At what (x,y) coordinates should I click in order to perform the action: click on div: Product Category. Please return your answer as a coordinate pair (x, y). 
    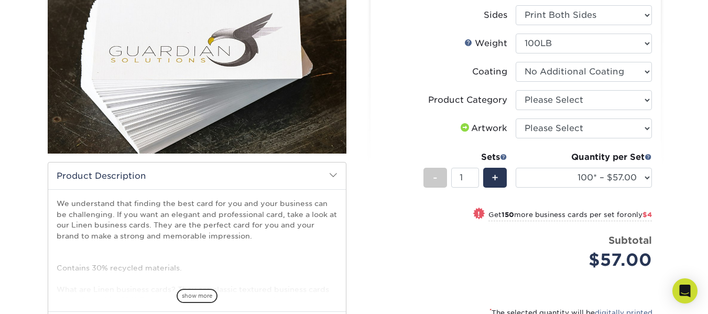
    Looking at the image, I should click on (467, 100).